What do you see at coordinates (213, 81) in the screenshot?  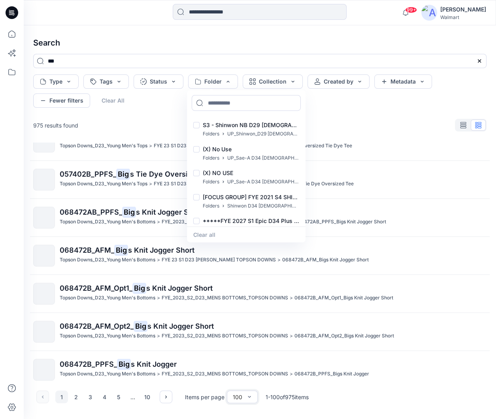 I see `button: Folder` at bounding box center [213, 81].